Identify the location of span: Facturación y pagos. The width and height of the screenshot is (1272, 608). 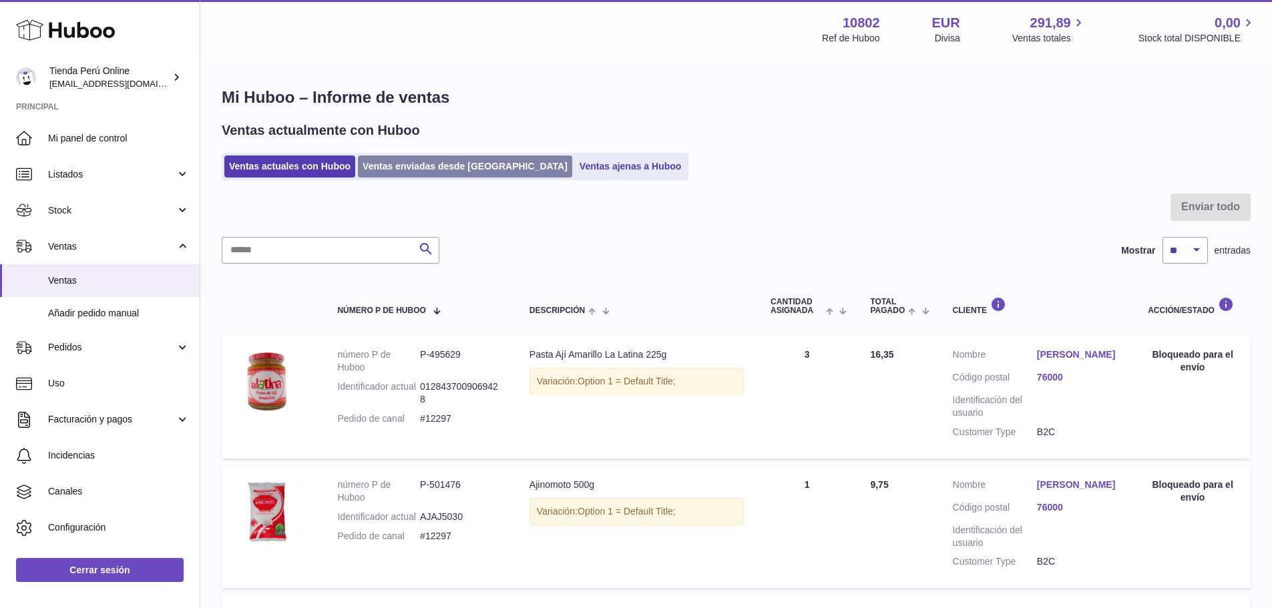
(112, 419).